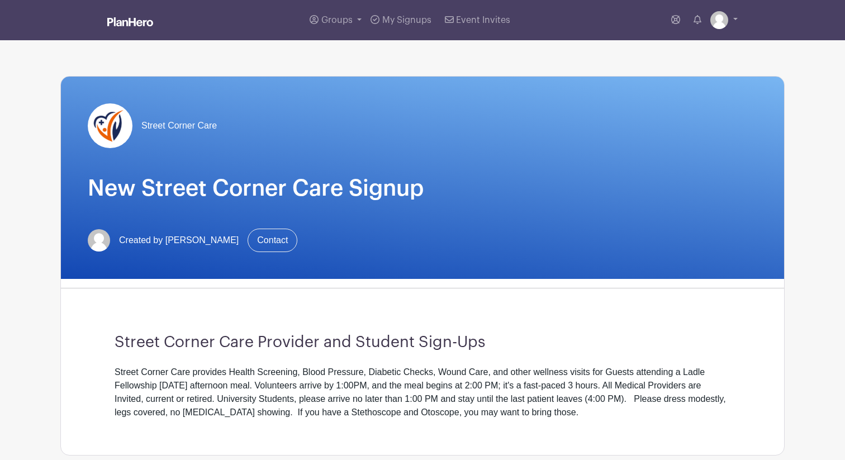  What do you see at coordinates (407, 20) in the screenshot?
I see `span: My Signups` at bounding box center [407, 20].